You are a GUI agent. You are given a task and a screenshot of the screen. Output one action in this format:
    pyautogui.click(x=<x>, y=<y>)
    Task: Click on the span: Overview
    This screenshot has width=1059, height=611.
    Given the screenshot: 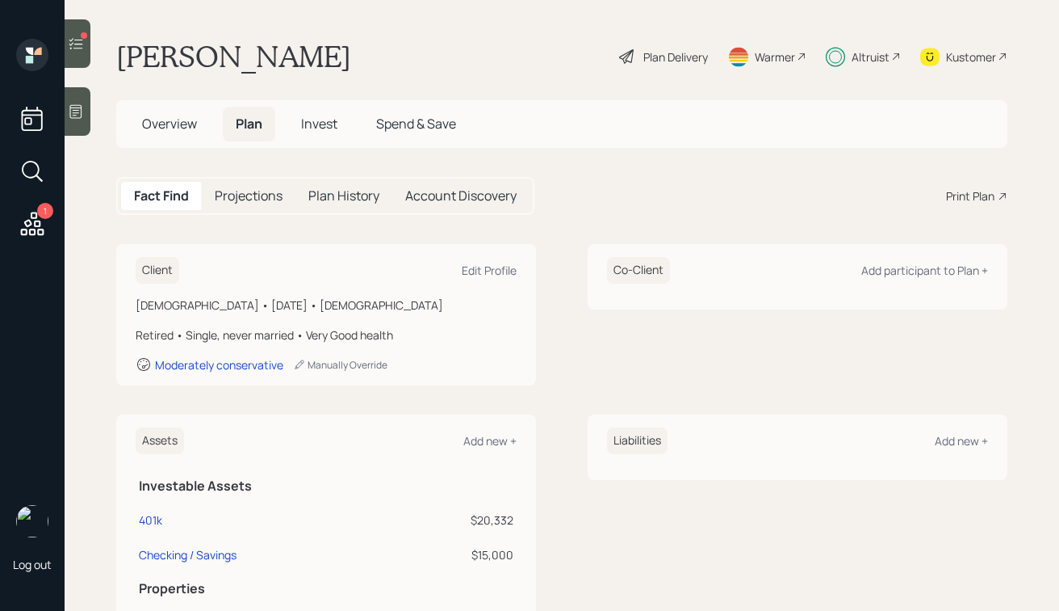 What is the action you would take?
    pyautogui.click(x=170, y=124)
    